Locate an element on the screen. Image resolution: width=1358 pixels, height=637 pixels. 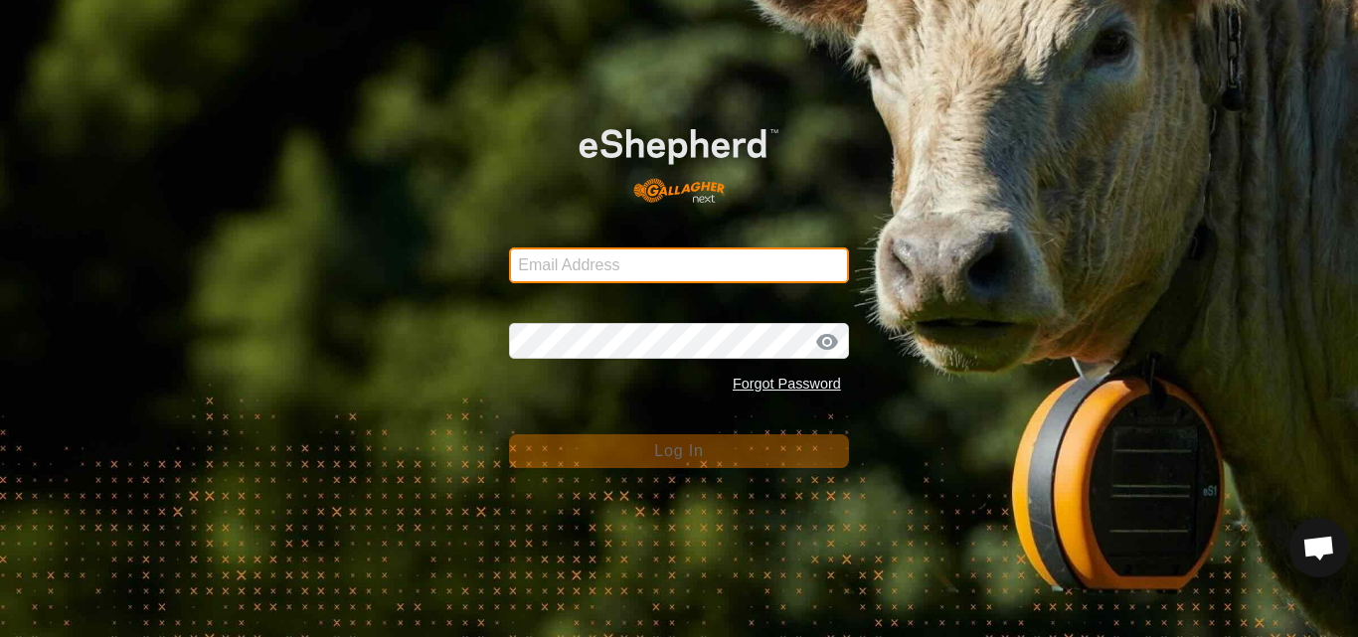
a: Forgot Password is located at coordinates (786, 384).